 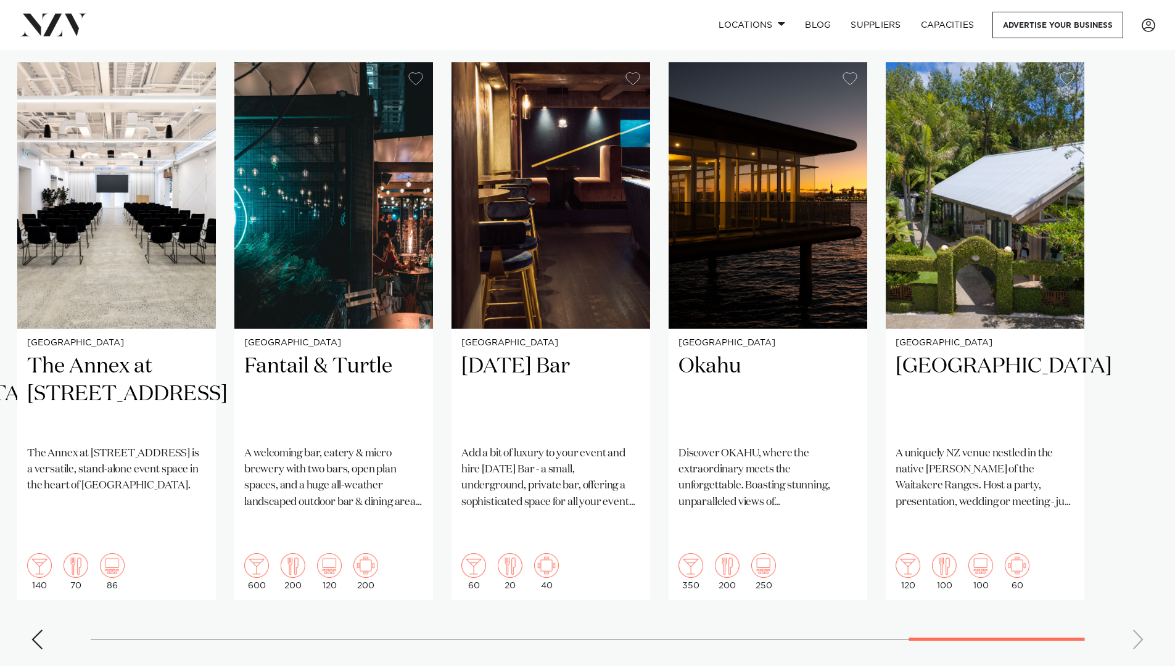 I want to click on a: Locations, so click(x=752, y=25).